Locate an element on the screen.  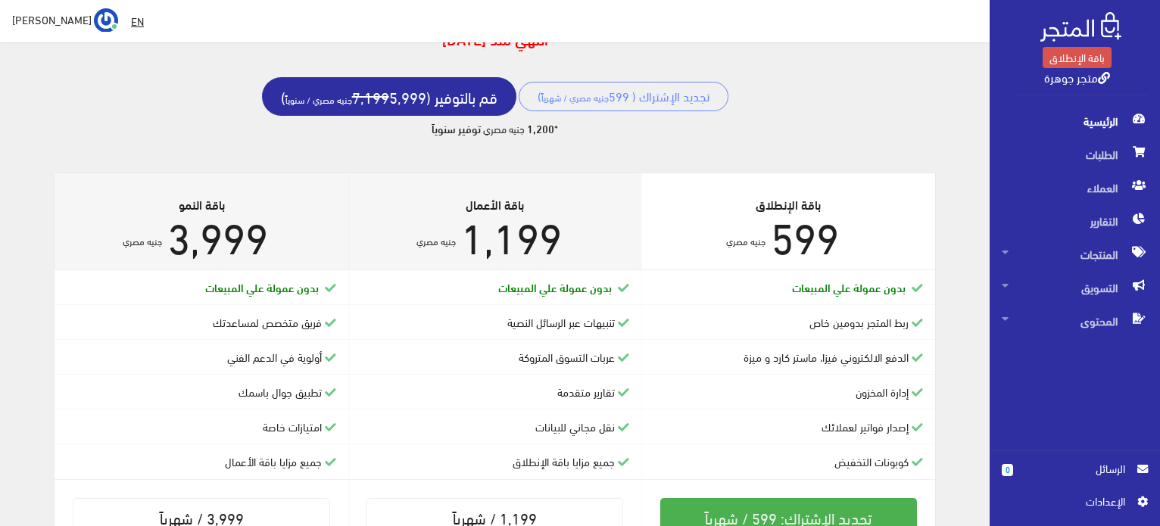
h6: باقة الإنطلاق is located at coordinates (789, 204).